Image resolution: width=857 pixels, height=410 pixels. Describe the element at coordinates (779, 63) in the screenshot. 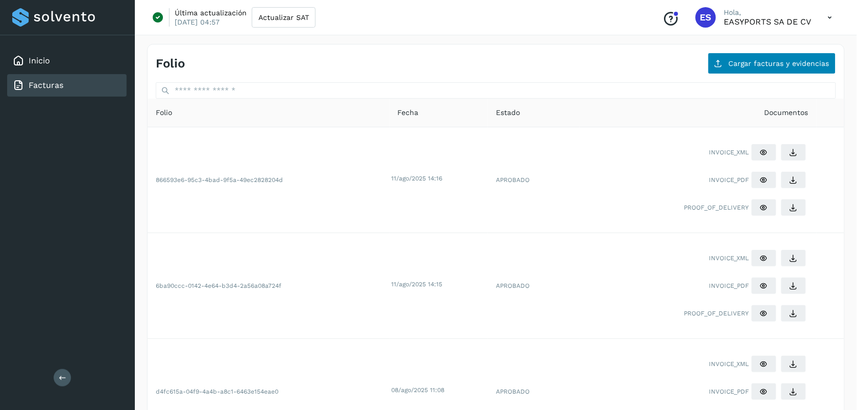

I see `span: Cargar facturas y evidencias` at that location.